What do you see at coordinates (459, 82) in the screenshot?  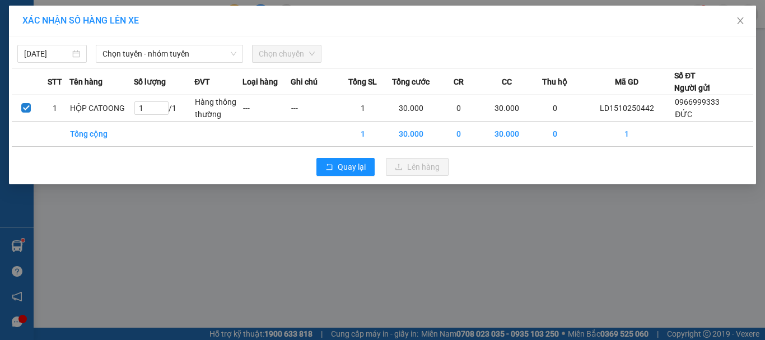 I see `span: CR` at bounding box center [459, 82].